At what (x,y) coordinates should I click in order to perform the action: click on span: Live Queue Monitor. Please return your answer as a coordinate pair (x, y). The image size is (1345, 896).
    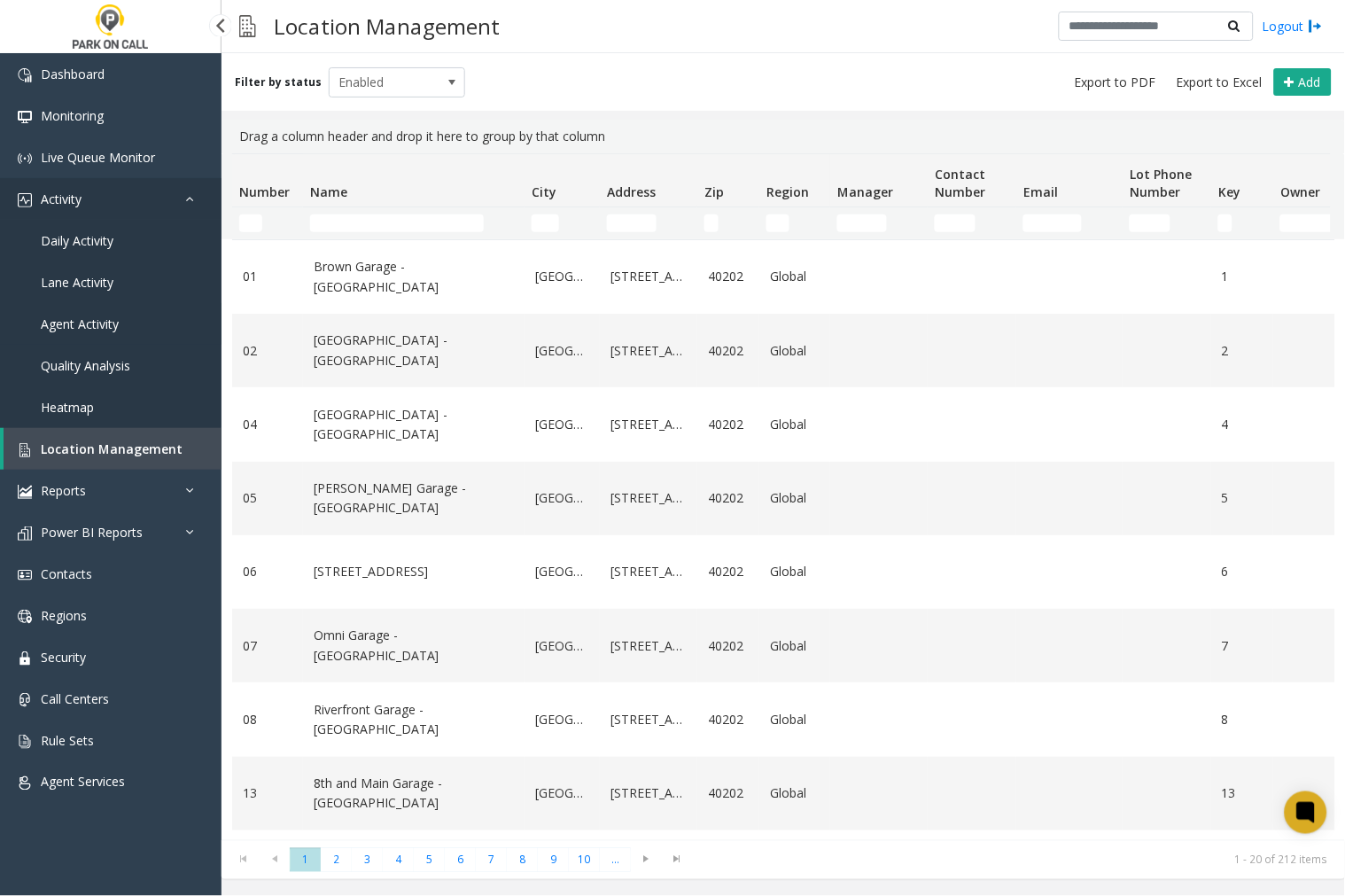
    Looking at the image, I should click on (98, 157).